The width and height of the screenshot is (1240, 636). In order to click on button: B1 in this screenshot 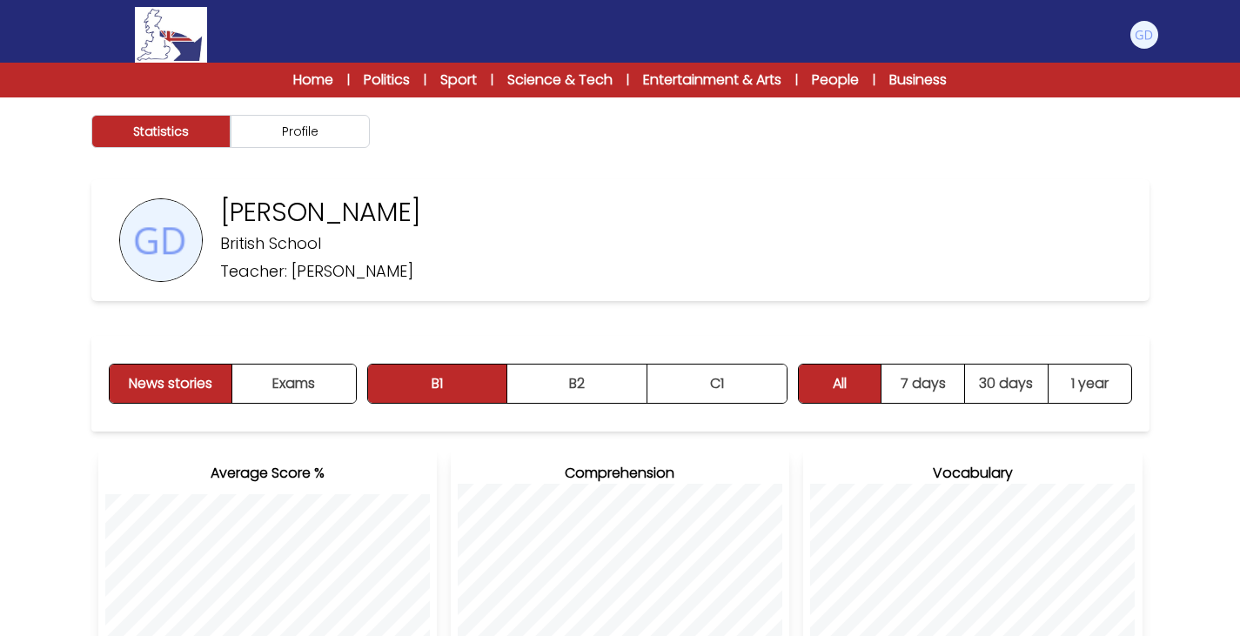, I will do `click(438, 384)`.